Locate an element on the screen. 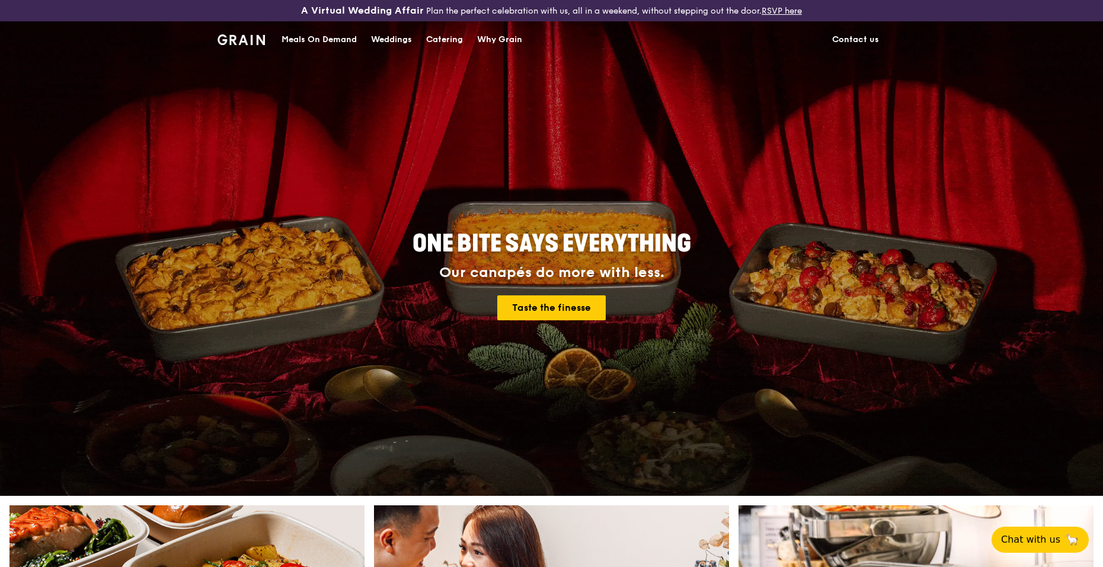 This screenshot has height=567, width=1103. a: RSVP here is located at coordinates (782, 11).